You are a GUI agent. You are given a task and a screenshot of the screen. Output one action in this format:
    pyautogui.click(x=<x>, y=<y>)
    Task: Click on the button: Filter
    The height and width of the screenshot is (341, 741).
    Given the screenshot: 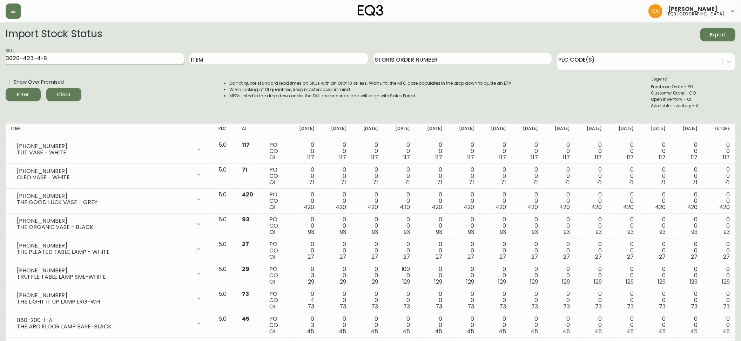 What is the action you would take?
    pyautogui.click(x=23, y=95)
    